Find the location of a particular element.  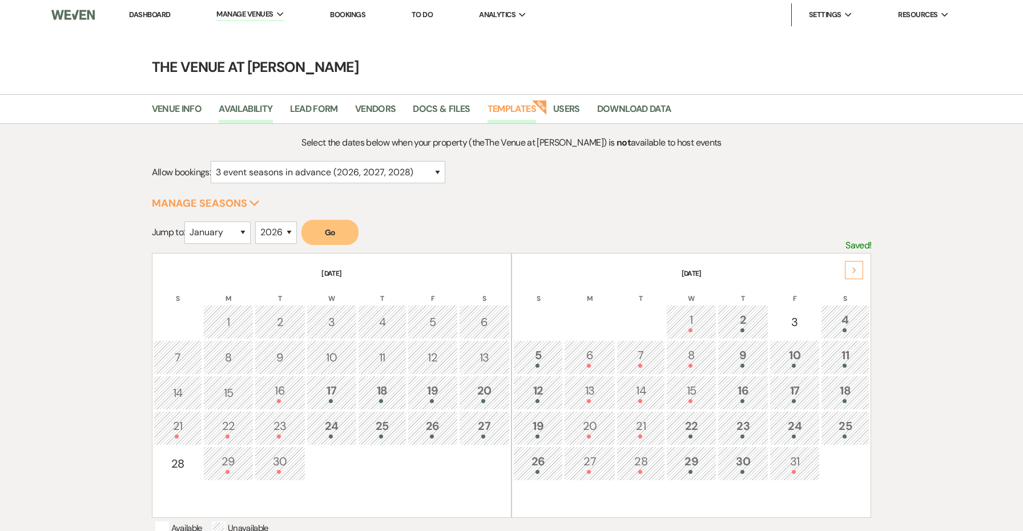

a: Bookings is located at coordinates (348, 14).